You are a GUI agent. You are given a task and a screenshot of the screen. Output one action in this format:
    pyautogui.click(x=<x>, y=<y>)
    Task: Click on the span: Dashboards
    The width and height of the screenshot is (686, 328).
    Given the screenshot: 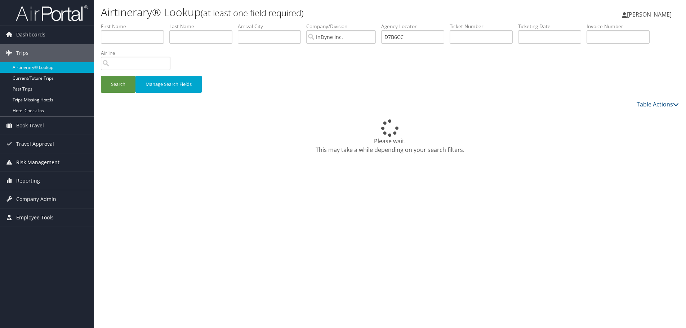 What is the action you would take?
    pyautogui.click(x=31, y=35)
    